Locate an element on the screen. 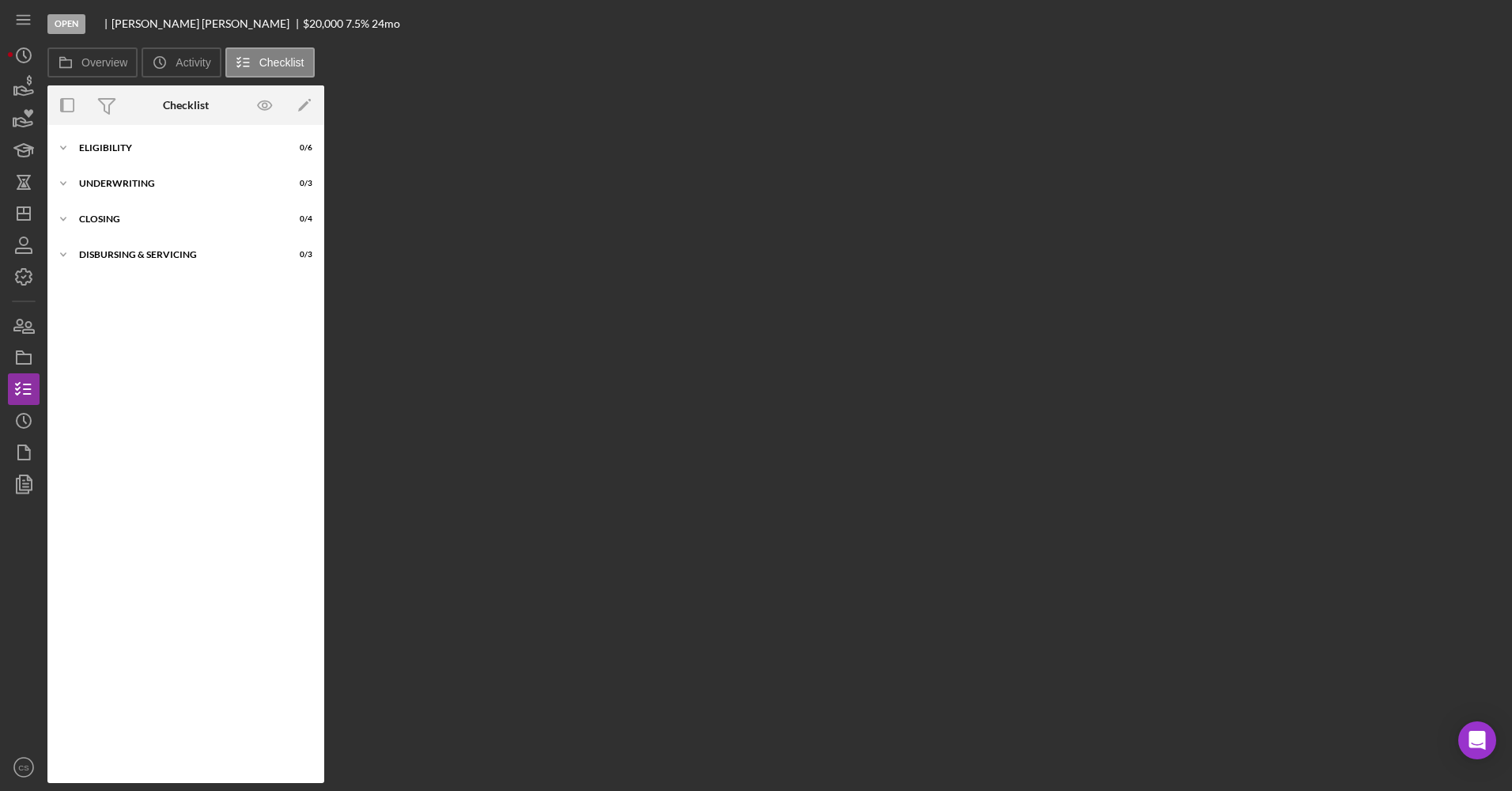 Image resolution: width=1512 pixels, height=791 pixels. span: $20,000 is located at coordinates (322, 23).